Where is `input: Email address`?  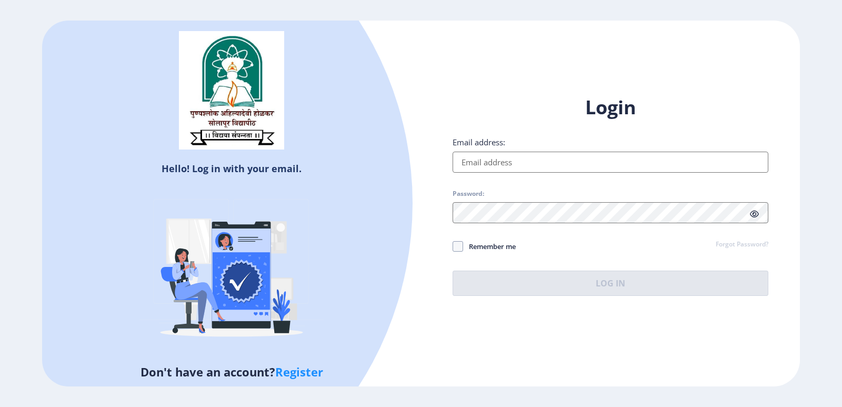
input: Email address is located at coordinates (610, 162).